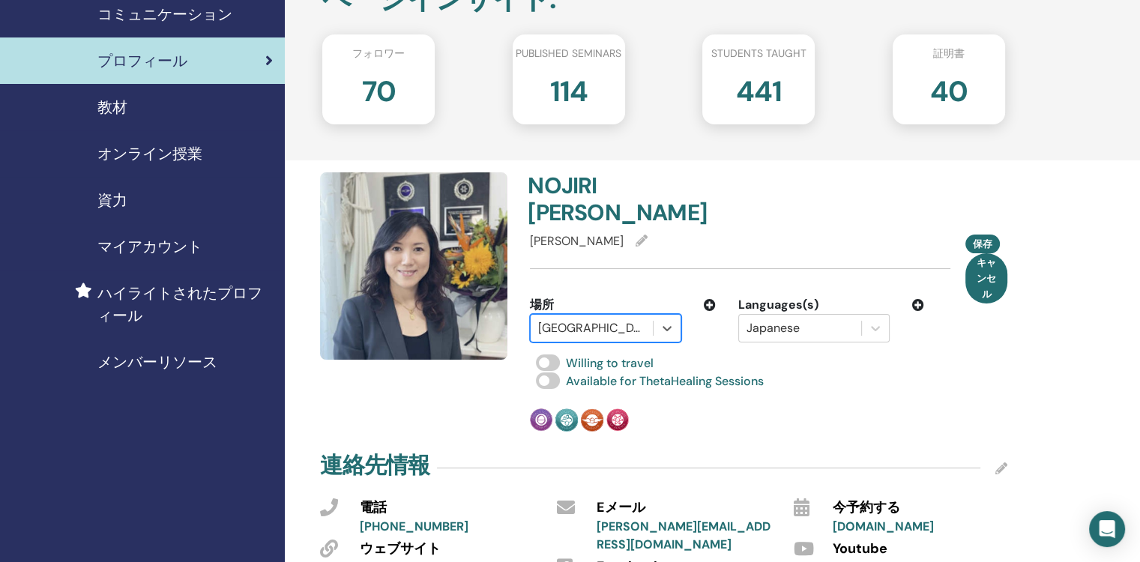  What do you see at coordinates (949, 53) in the screenshot?
I see `span: 証明書` at bounding box center [949, 53].